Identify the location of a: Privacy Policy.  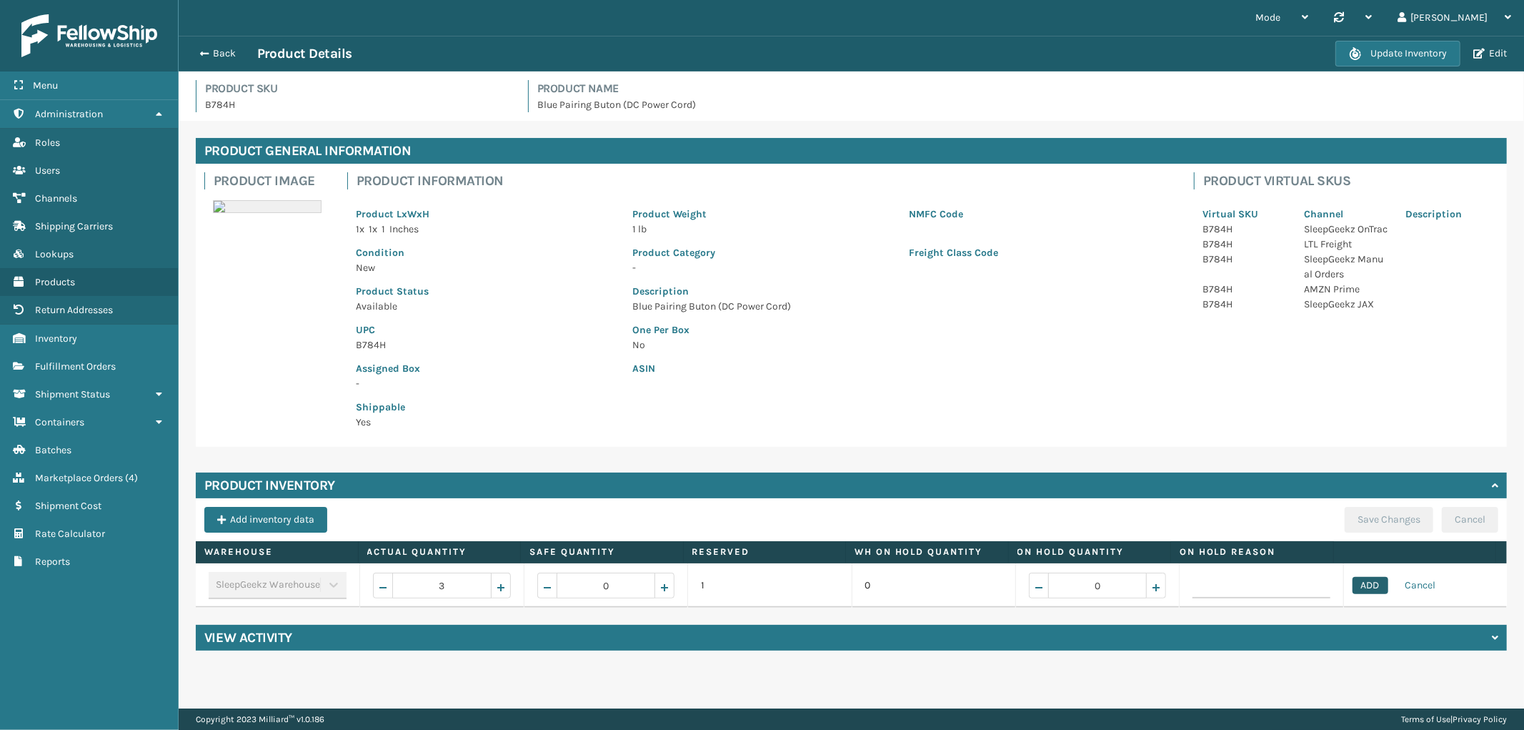
(1480, 719).